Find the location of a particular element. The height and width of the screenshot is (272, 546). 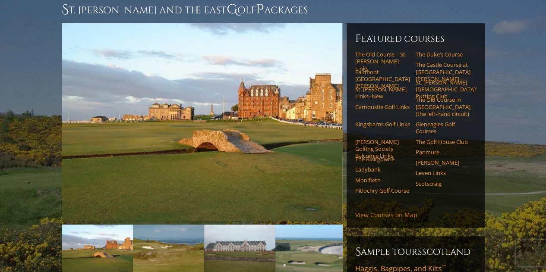

a: View Courses on Map is located at coordinates (386, 215).